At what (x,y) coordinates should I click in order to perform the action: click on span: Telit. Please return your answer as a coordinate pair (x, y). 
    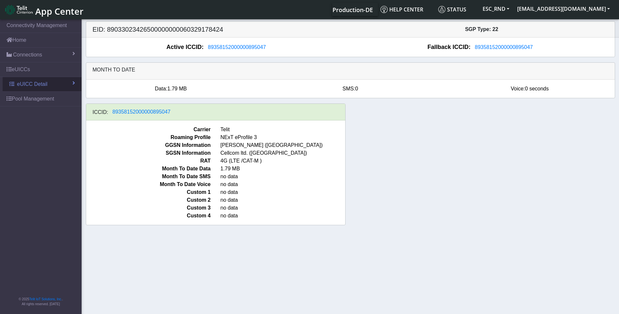
    Looking at the image, I should click on (283, 130).